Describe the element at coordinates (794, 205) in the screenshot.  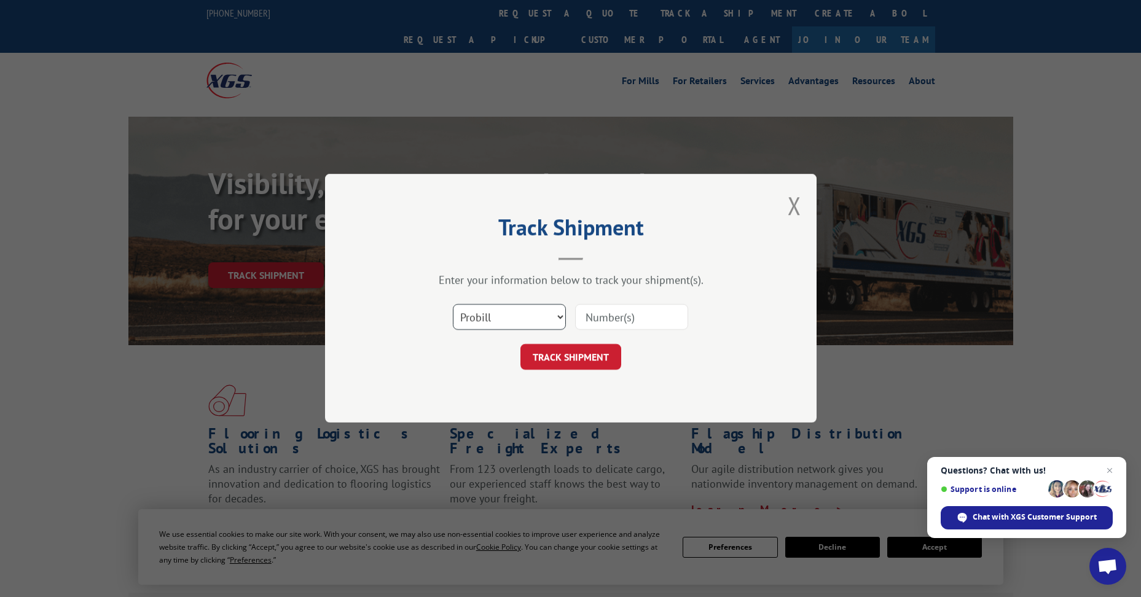
I see `button: Close modal` at that location.